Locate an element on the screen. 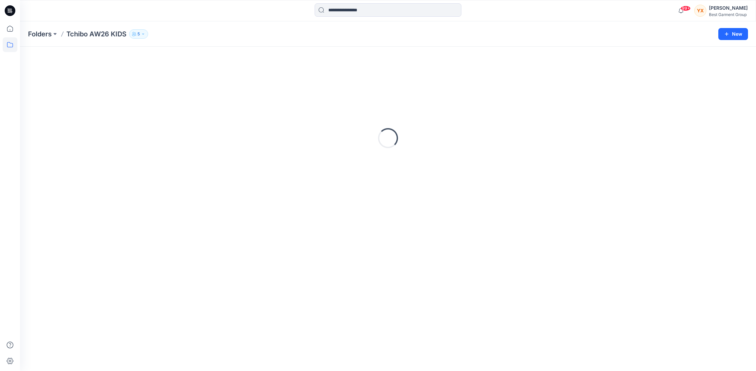 The height and width of the screenshot is (371, 756). span: 99+ is located at coordinates (685, 8).